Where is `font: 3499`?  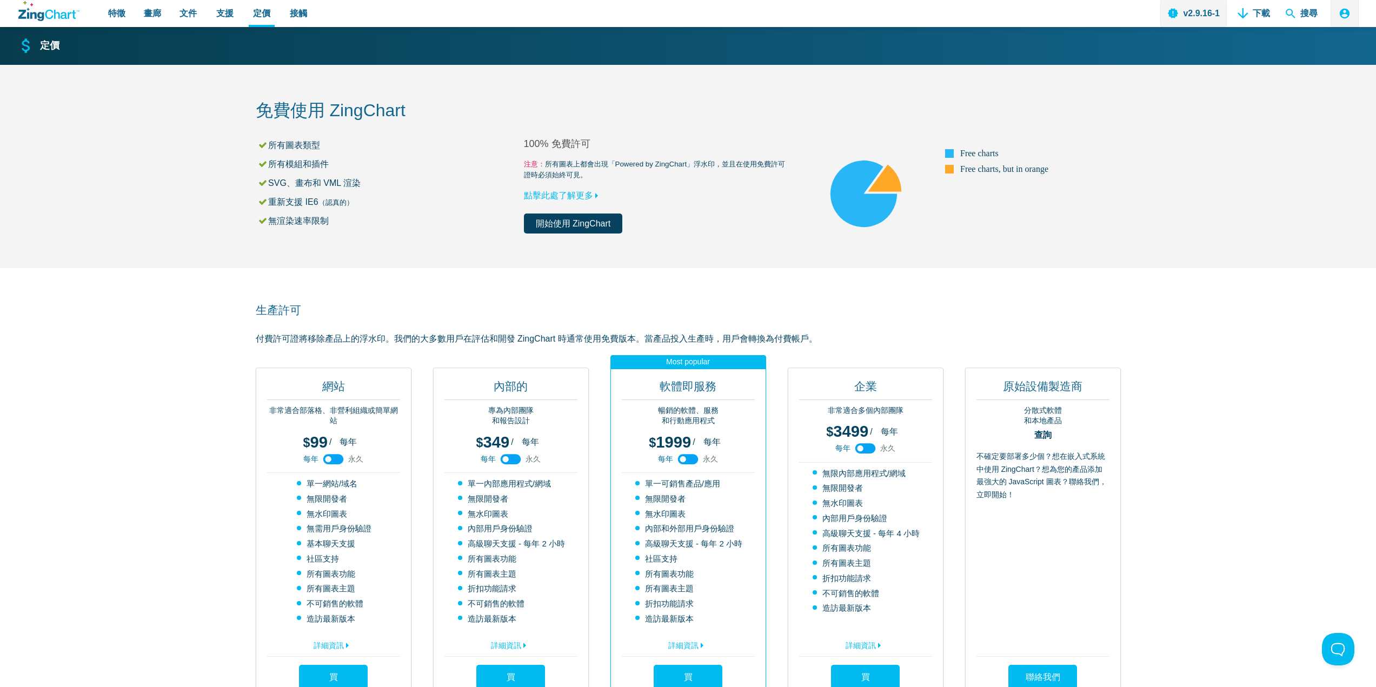
font: 3499 is located at coordinates (851, 431).